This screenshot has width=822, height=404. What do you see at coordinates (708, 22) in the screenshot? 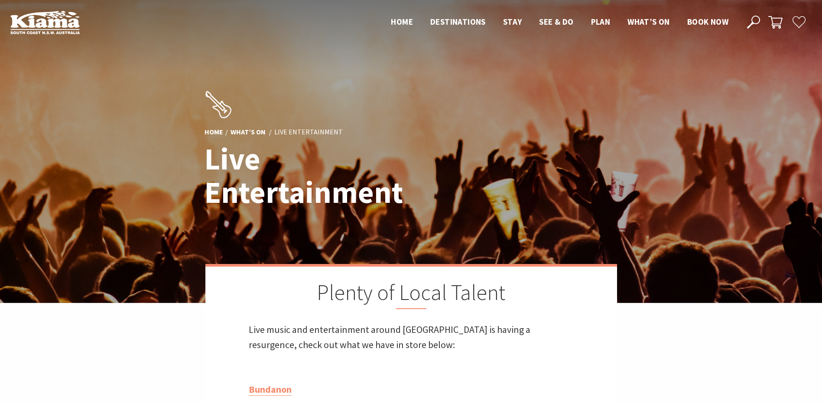
I see `span: Book now` at bounding box center [708, 22].